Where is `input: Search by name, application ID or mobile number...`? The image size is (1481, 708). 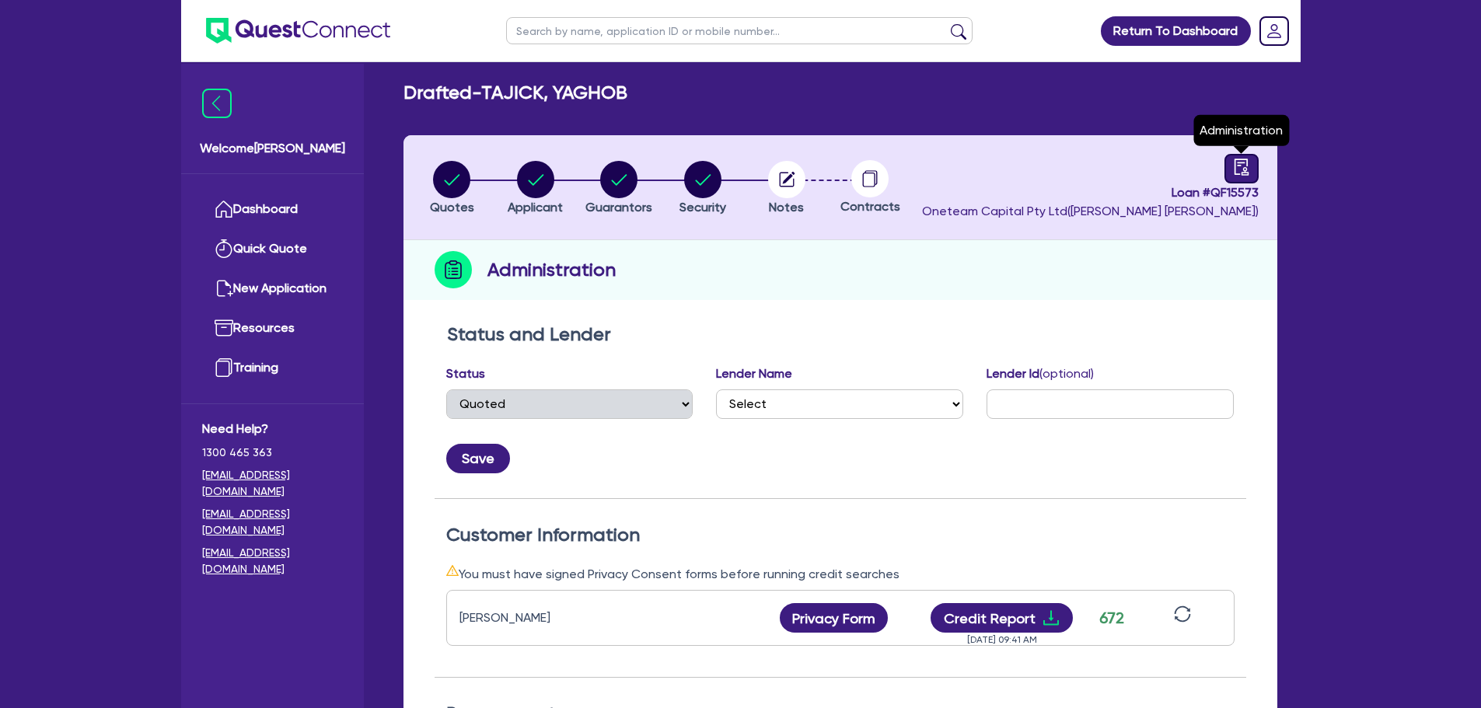 input: Search by name, application ID or mobile number... is located at coordinates (740, 30).